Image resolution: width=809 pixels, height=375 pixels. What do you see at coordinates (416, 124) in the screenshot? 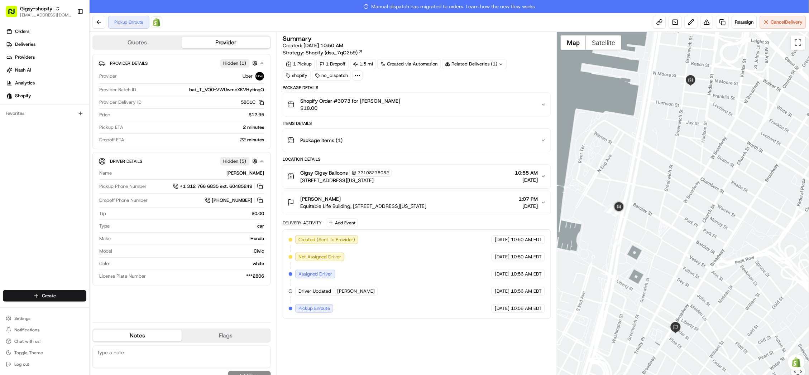
I see `div: Items Details` at bounding box center [416, 124].